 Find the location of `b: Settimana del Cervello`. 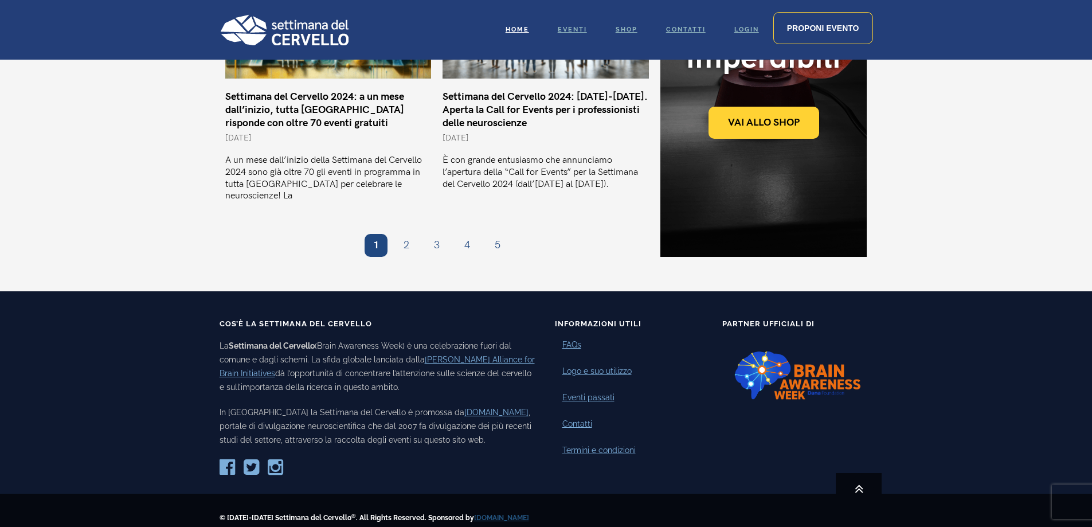

b: Settimana del Cervello is located at coordinates (272, 346).